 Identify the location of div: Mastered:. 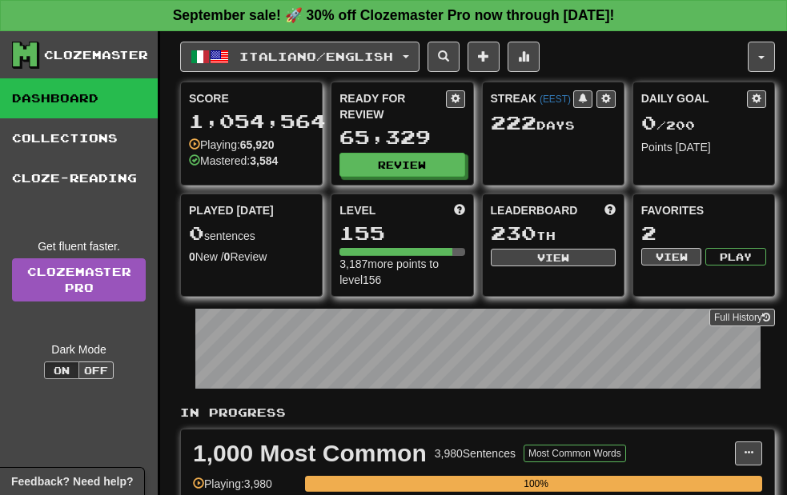
(233, 161).